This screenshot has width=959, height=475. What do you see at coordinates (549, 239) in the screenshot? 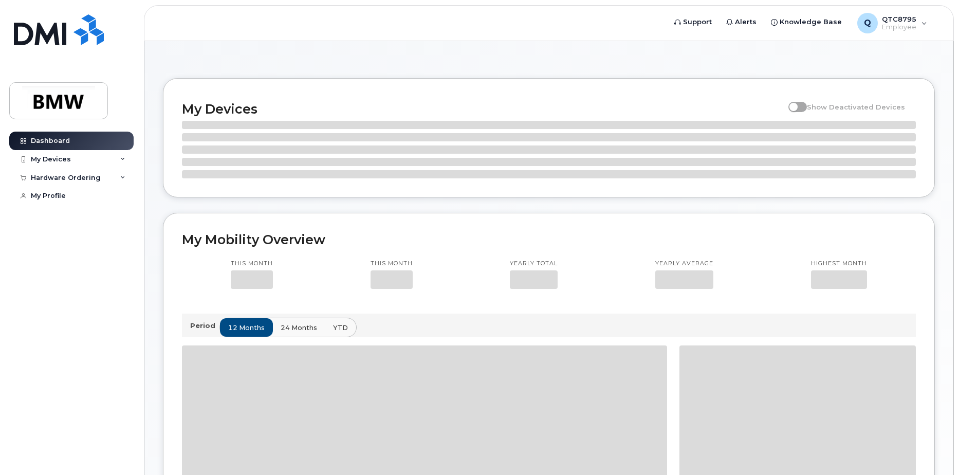
I see `h2: My Mobility Overview` at bounding box center [549, 239].